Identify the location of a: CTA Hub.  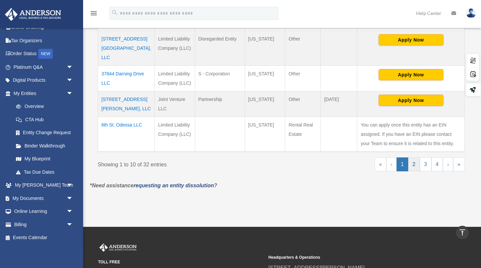
(45, 120).